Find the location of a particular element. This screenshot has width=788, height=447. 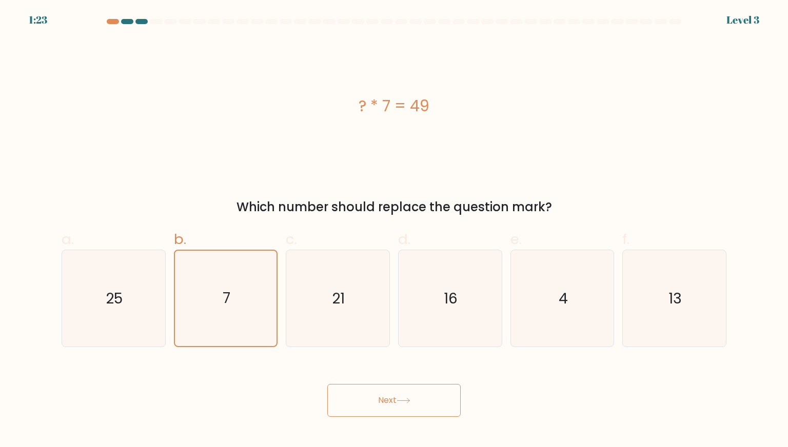

span: a. is located at coordinates (68, 239).